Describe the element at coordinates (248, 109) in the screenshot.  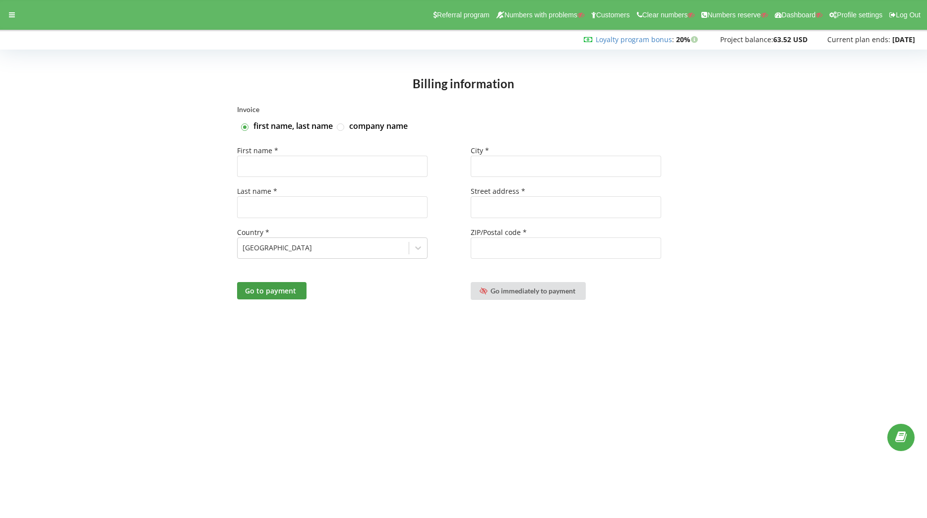
I see `span: Invoice` at that location.